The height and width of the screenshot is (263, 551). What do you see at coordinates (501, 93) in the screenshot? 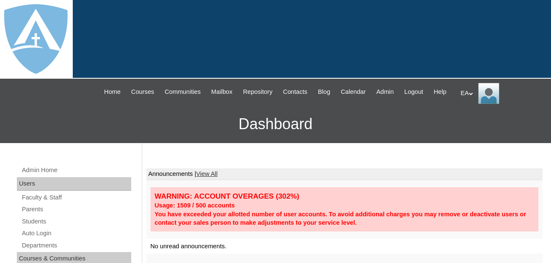
I see `div: EA` at bounding box center [501, 93].